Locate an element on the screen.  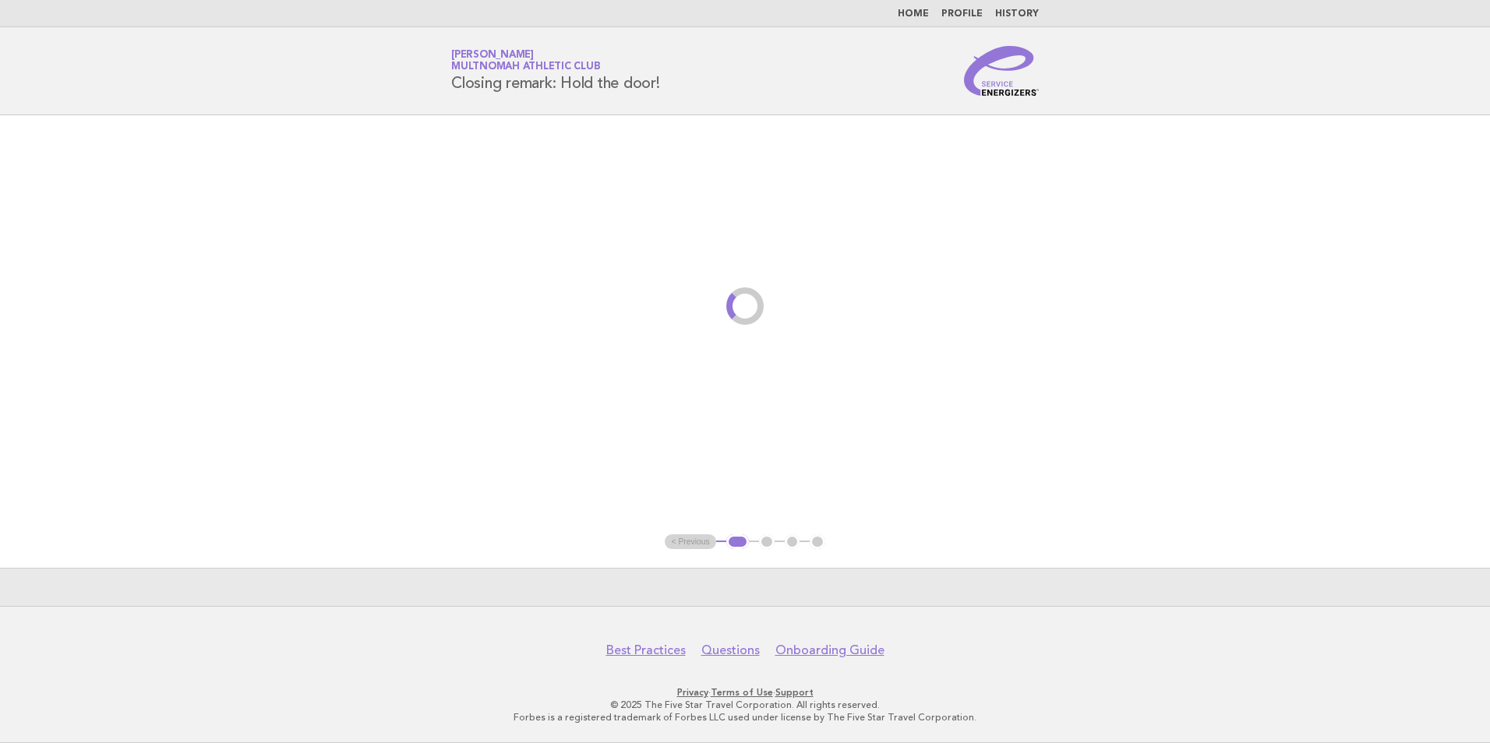
a: Terms of Use is located at coordinates (742, 693).